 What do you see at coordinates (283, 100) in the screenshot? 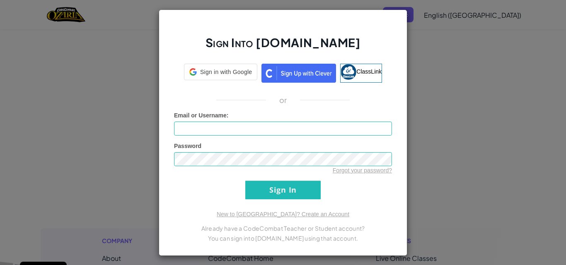
I see `p: or` at bounding box center [283, 100].